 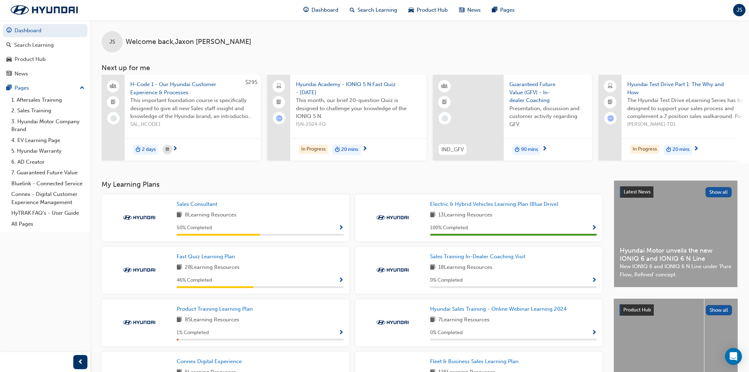 I want to click on button: Pages, so click(x=45, y=88).